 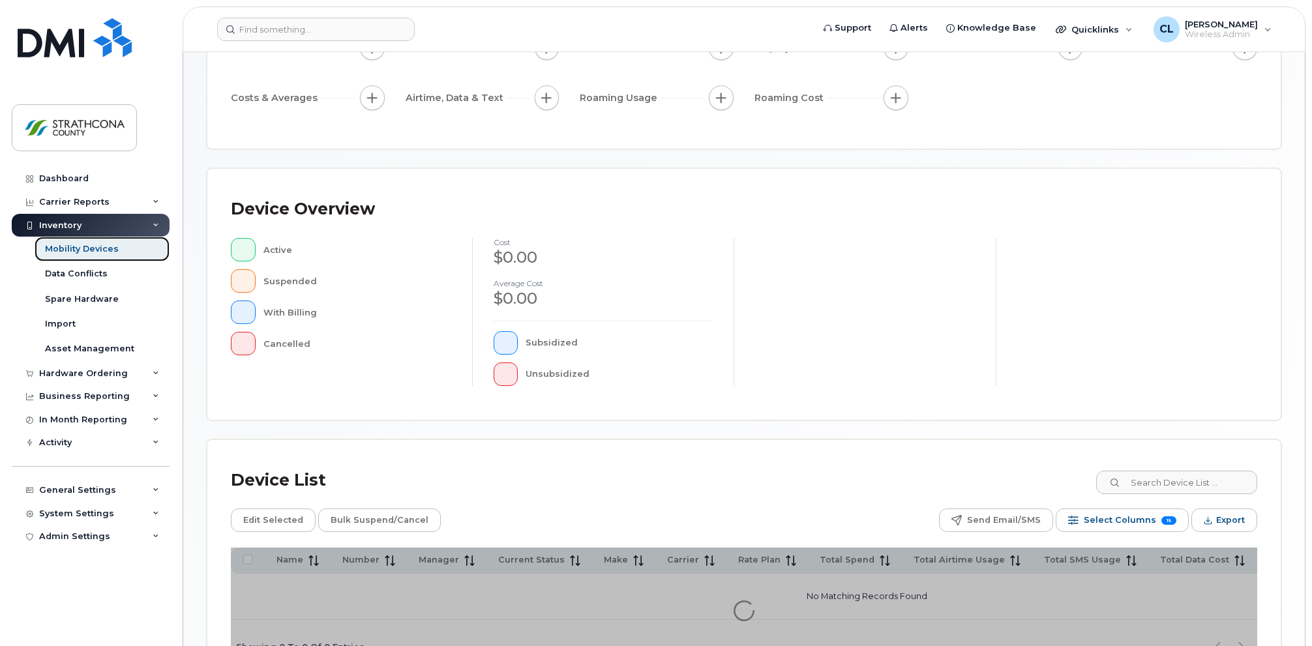 What do you see at coordinates (357, 281) in the screenshot?
I see `div: Suspended` at bounding box center [357, 281].